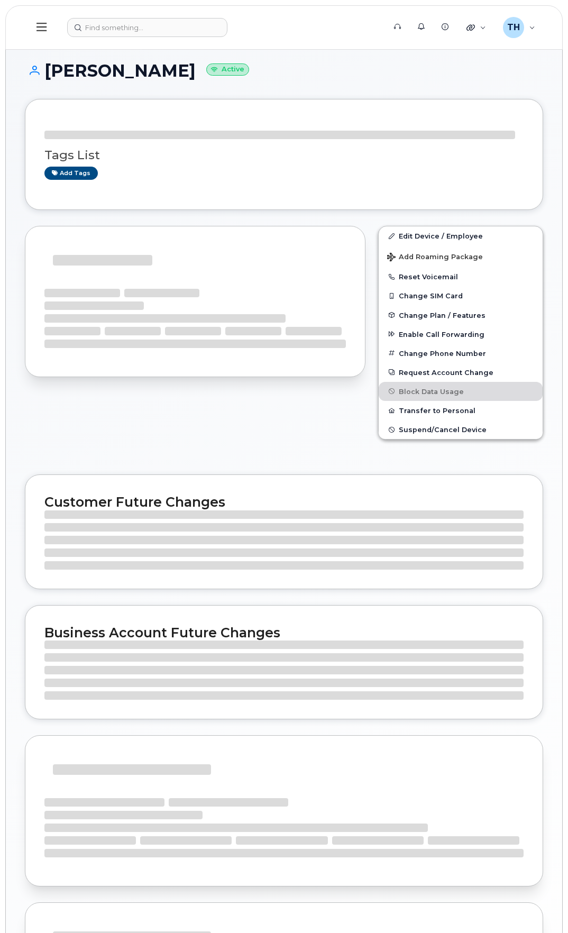 The height and width of the screenshot is (933, 568). I want to click on button: Change SIM Card, so click(461, 296).